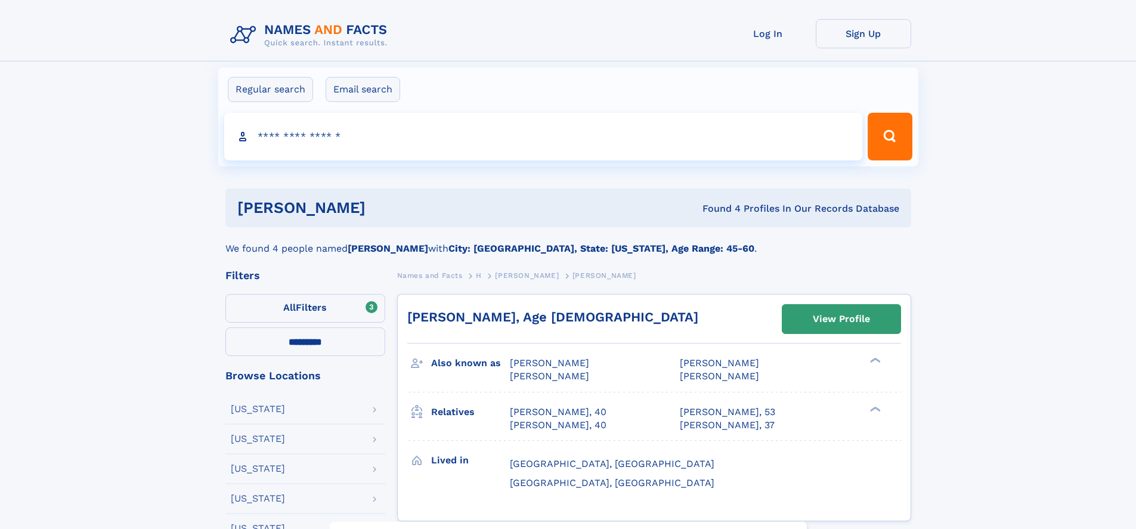 The image size is (1136, 529). What do you see at coordinates (543, 137) in the screenshot?
I see `input: search input` at bounding box center [543, 137].